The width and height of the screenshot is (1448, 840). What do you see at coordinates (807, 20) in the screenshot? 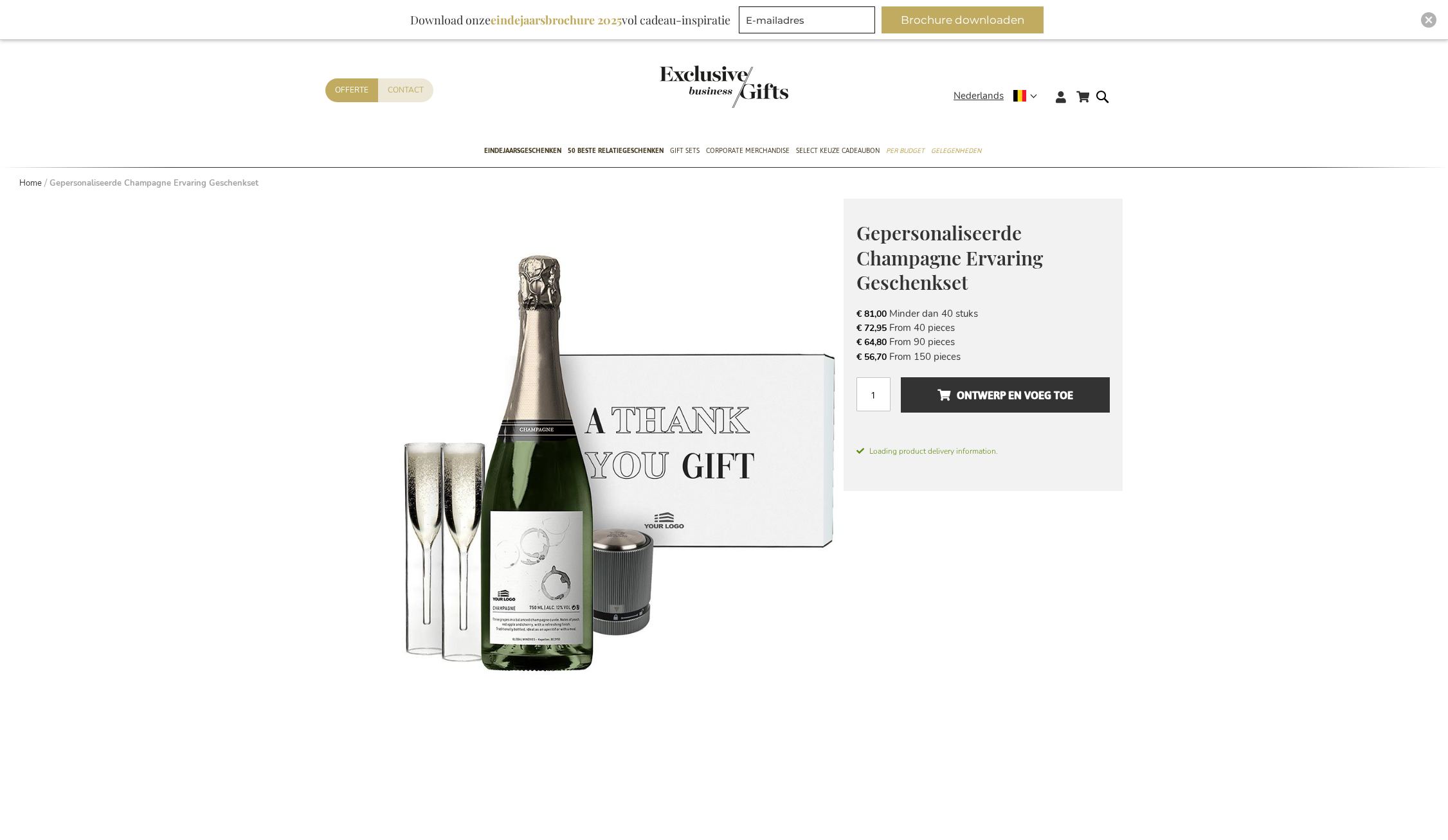
I see `input: E-mailadres` at bounding box center [807, 20].